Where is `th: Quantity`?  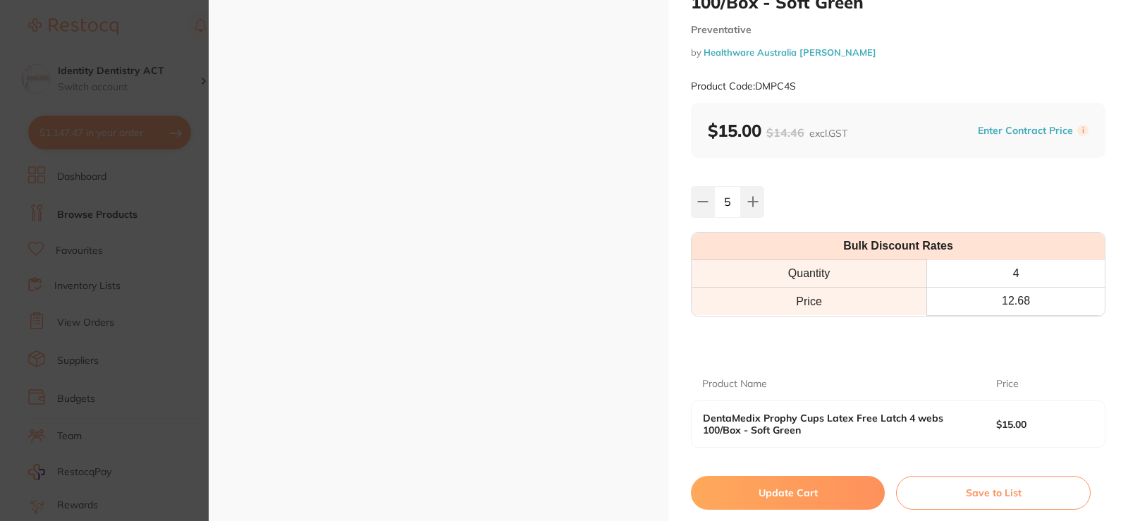 th: Quantity is located at coordinates (809, 273).